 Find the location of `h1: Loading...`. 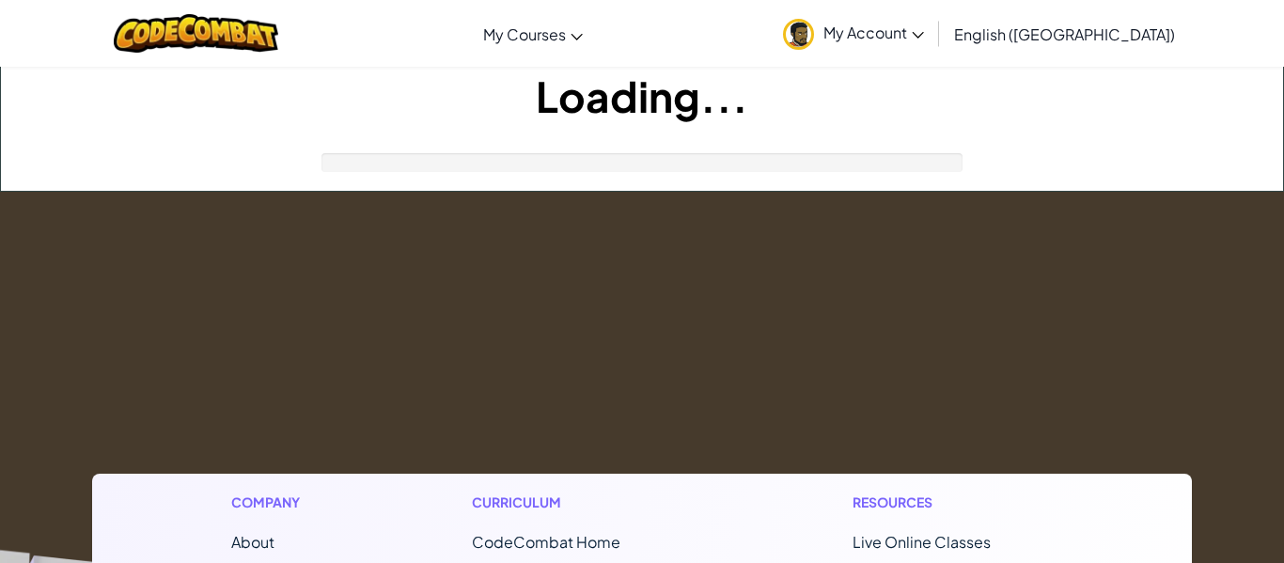

h1: Loading... is located at coordinates (642, 96).